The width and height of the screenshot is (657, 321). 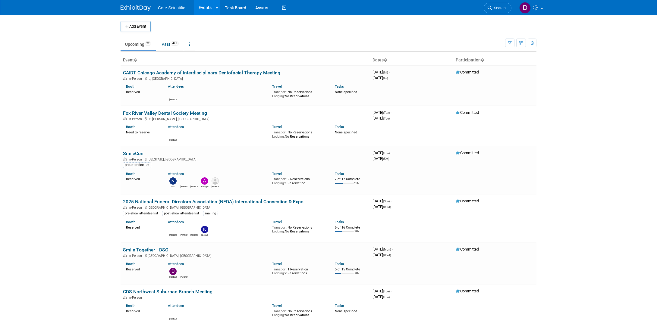 What do you see at coordinates (351, 270) in the screenshot?
I see `div: 5 of 15 Complete` at bounding box center [351, 270].